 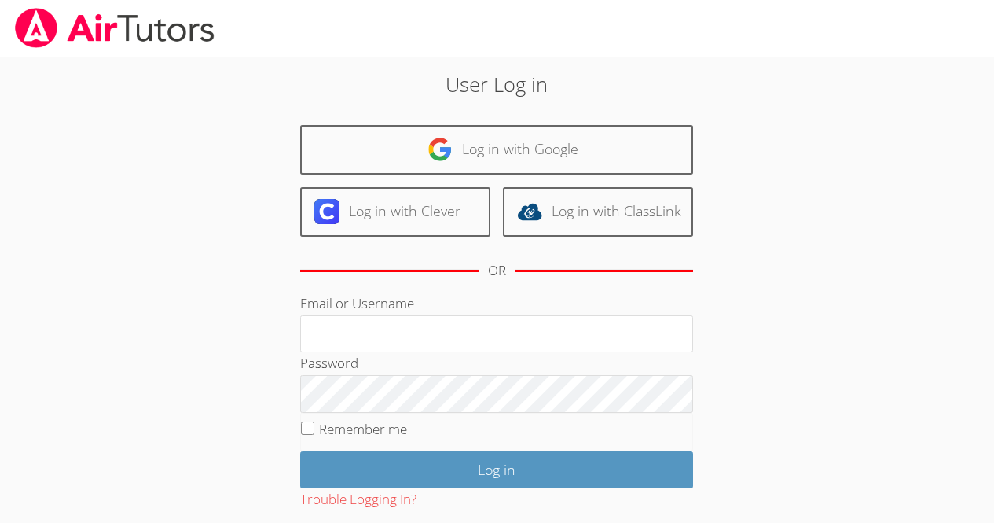 I want to click on label: Password, so click(x=329, y=362).